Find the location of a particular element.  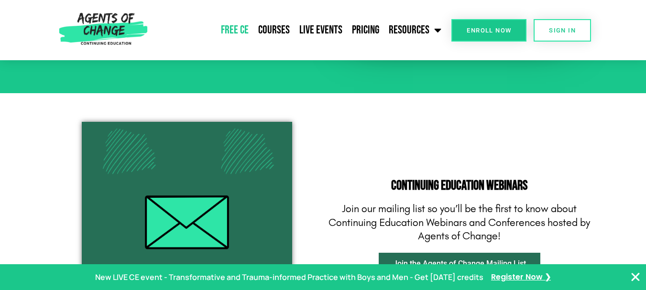

span: Enroll Now is located at coordinates (489, 30).